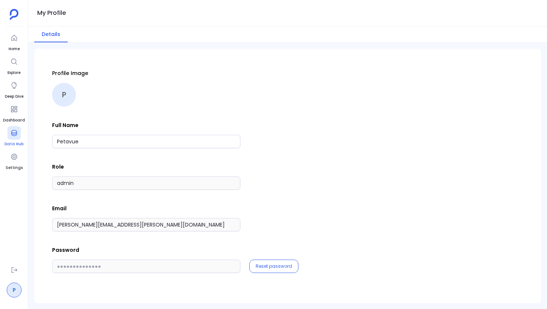  I want to click on a: P, so click(14, 291).